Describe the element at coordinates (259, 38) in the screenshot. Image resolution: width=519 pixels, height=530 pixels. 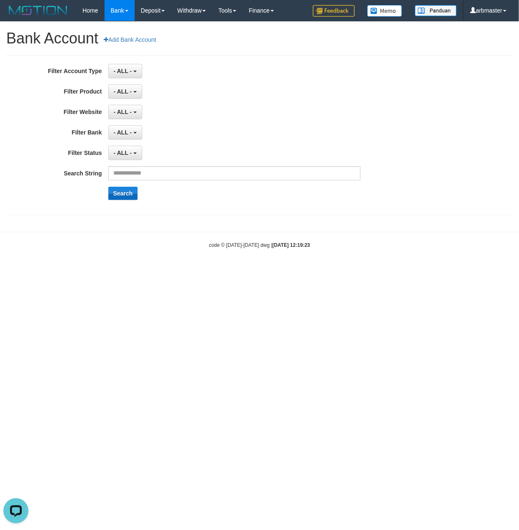
I see `h1: Bank Account` at that location.